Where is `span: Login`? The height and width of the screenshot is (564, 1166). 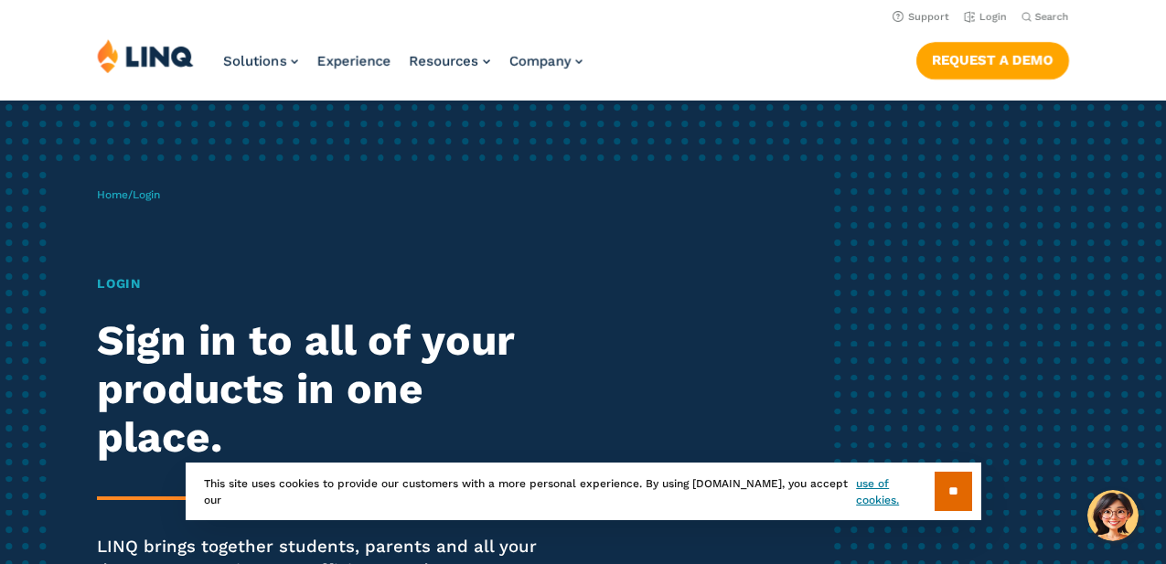 span: Login is located at coordinates (146, 195).